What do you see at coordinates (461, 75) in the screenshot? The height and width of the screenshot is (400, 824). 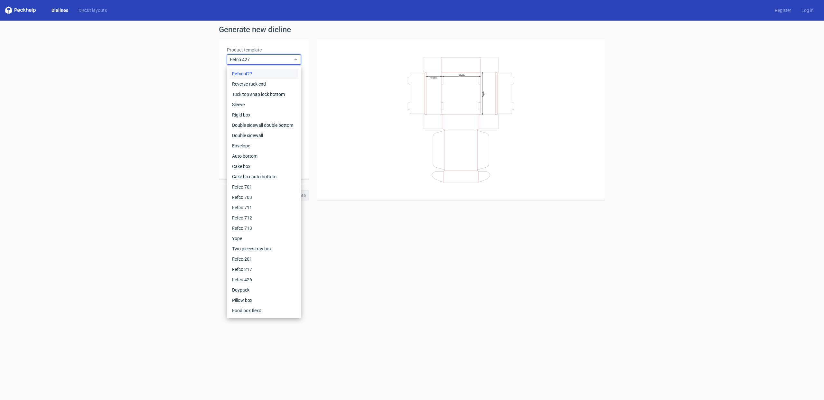 I see `text: Width` at bounding box center [461, 75].